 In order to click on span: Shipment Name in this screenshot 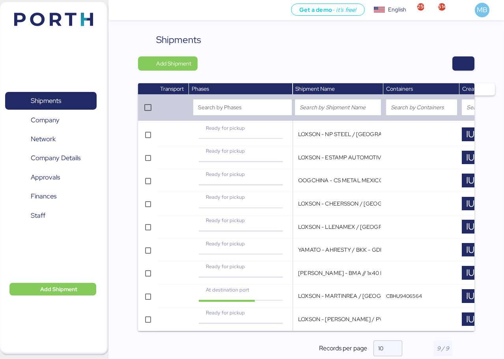, I will do `click(315, 89)`.